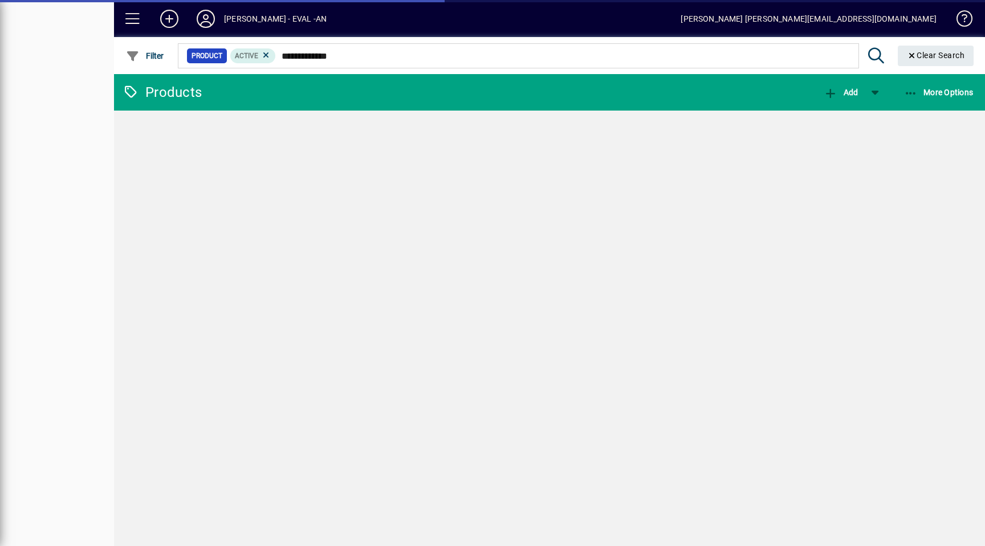 The width and height of the screenshot is (985, 546). What do you see at coordinates (206, 19) in the screenshot?
I see `button: Profile` at bounding box center [206, 19].